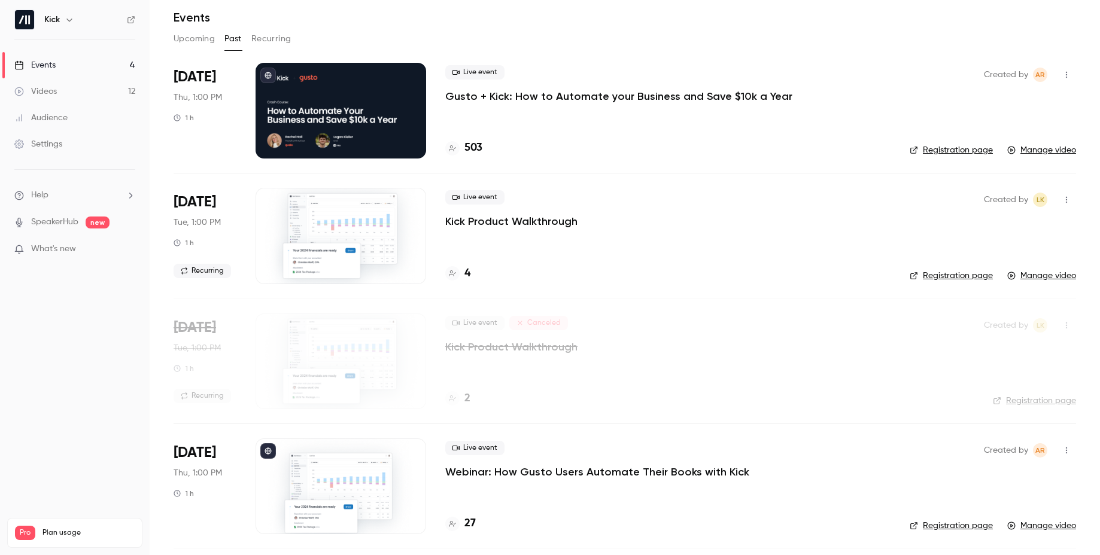 The height and width of the screenshot is (555, 1100). What do you see at coordinates (98, 223) in the screenshot?
I see `span: new` at bounding box center [98, 223].